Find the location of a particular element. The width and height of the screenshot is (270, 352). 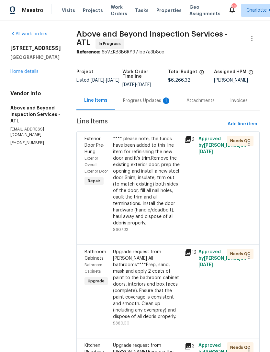

a: All work orders is located at coordinates (29, 34).